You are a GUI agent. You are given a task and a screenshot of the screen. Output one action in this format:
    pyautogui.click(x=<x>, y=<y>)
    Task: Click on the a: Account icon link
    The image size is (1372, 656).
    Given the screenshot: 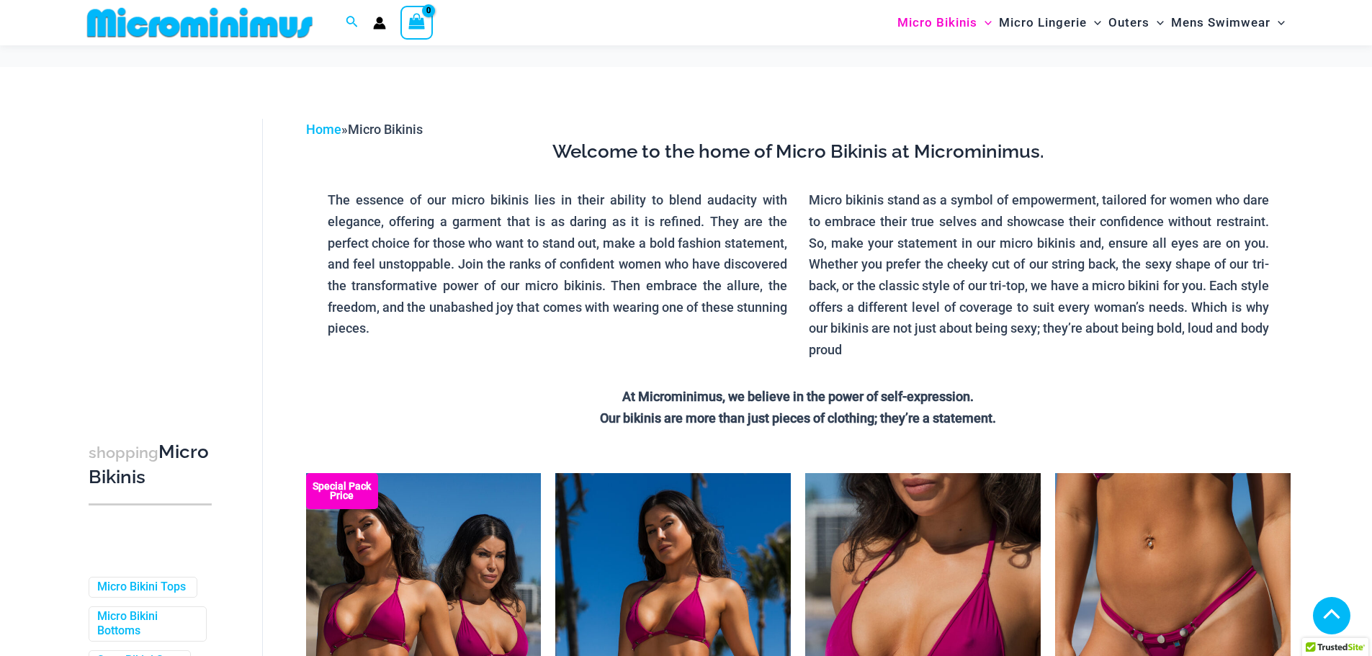 What is the action you would take?
    pyautogui.click(x=380, y=23)
    